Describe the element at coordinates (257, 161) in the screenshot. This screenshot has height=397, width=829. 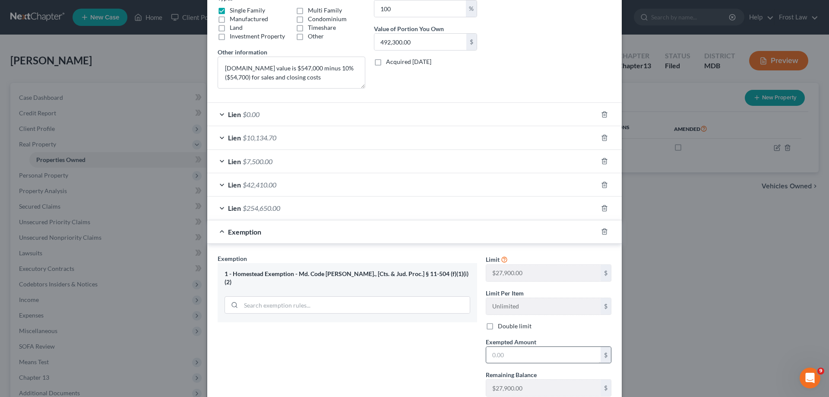
I see `span: $7,500.00` at that location.